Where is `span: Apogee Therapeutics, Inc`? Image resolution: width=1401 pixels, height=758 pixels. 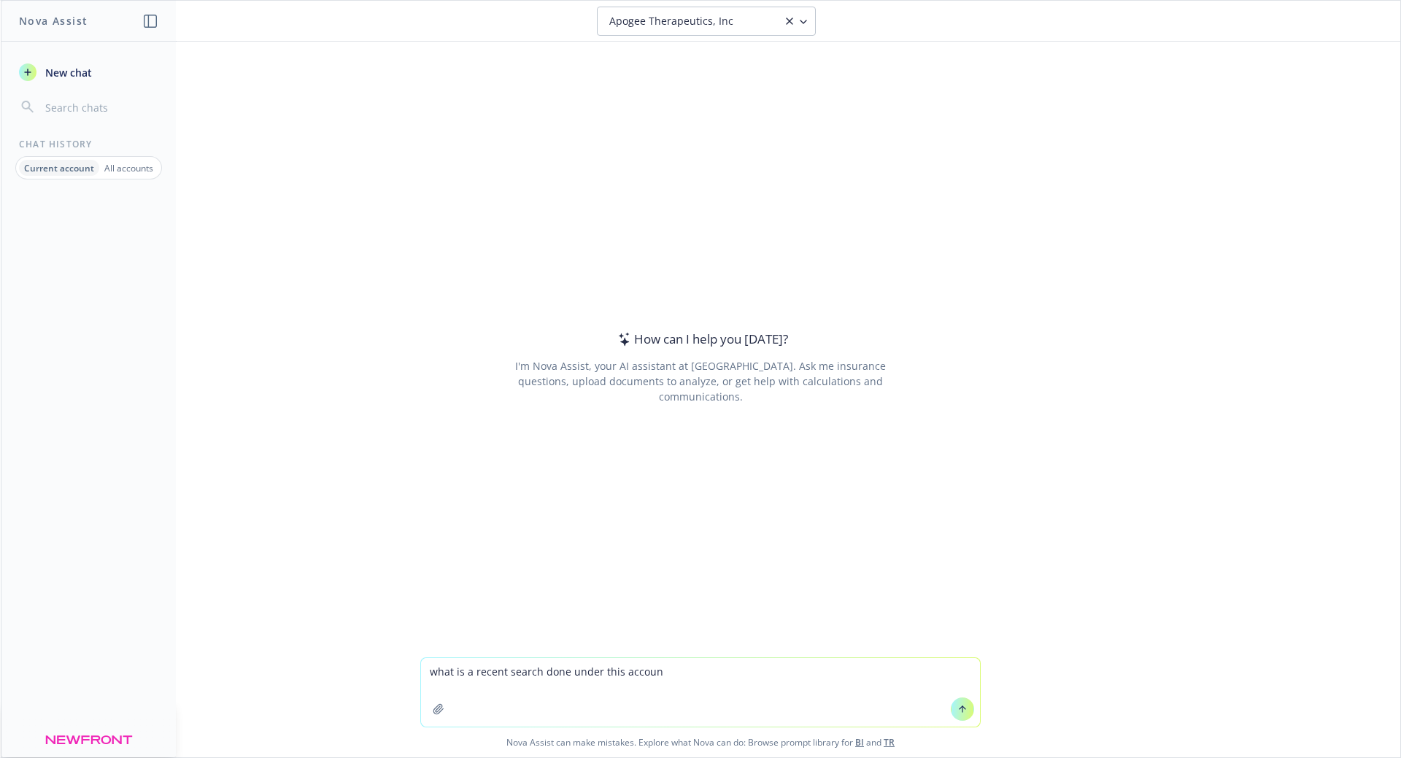 span: Apogee Therapeutics, Inc is located at coordinates (672, 21).